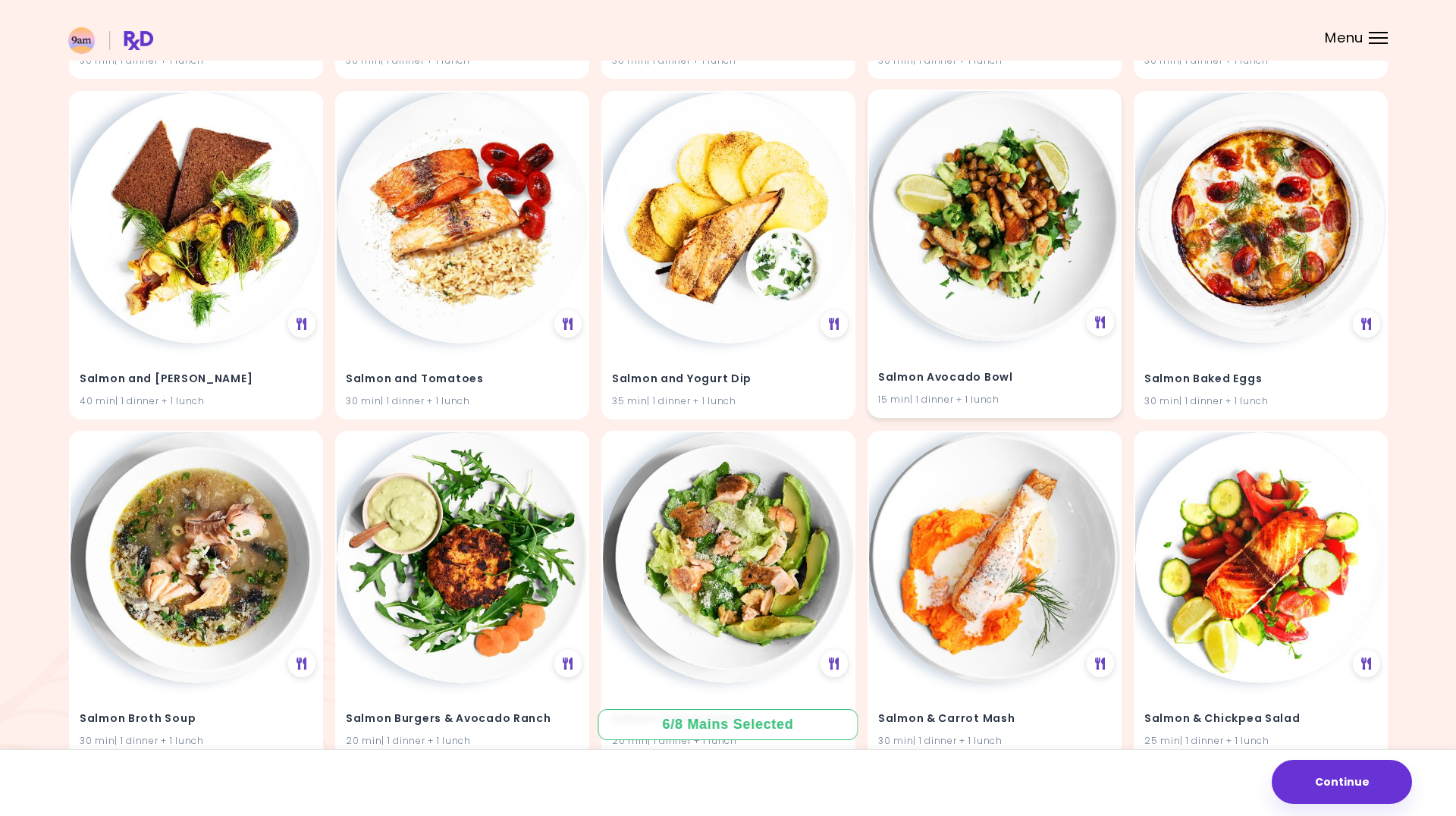  Describe the element at coordinates (1260, 741) in the screenshot. I see `div: 25 min | 1 dinner + 1 lunch` at that location.